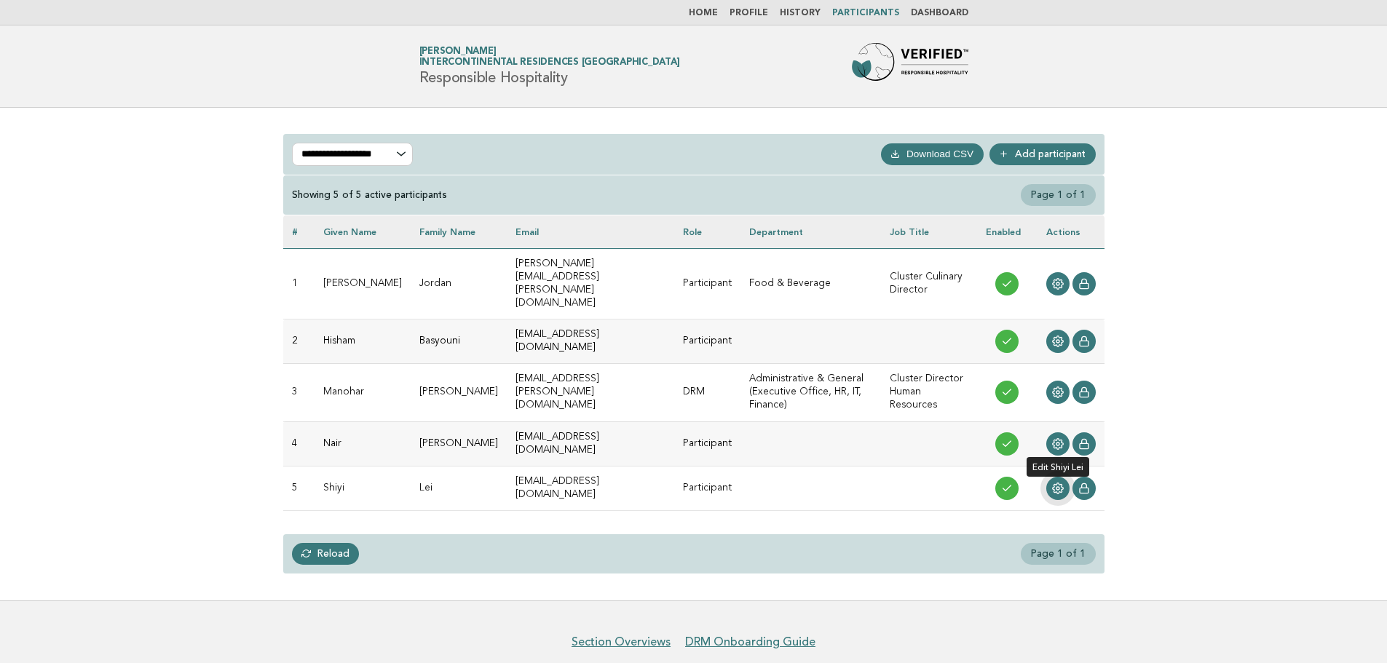  I want to click on img: Forbes Travel Guide, so click(910, 66).